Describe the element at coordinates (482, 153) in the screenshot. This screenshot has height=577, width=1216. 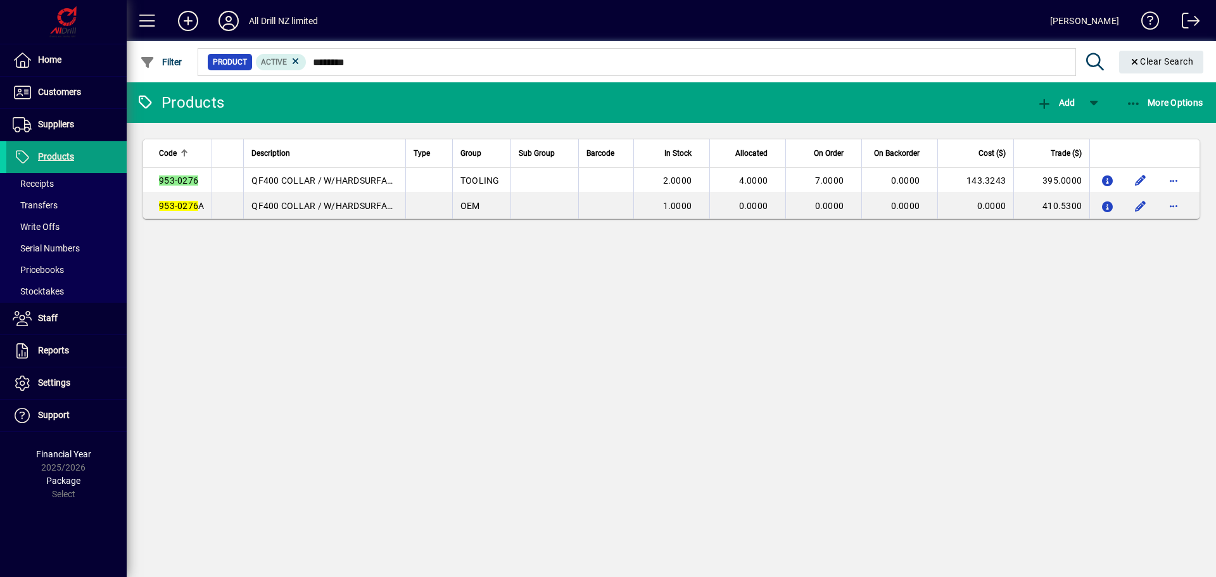
I see `div: Group` at that location.